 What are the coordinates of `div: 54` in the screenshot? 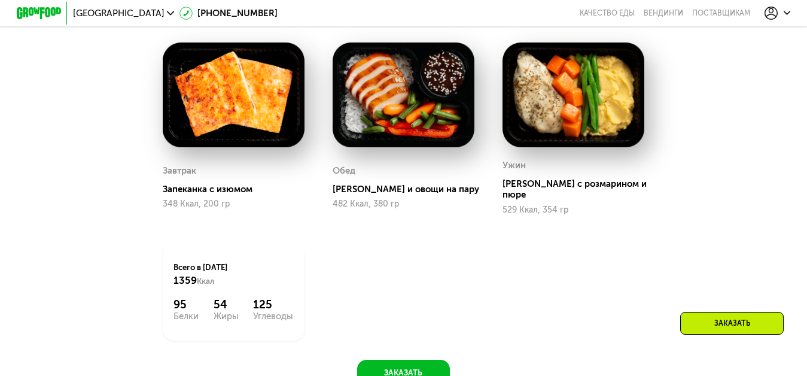 It's located at (226, 304).